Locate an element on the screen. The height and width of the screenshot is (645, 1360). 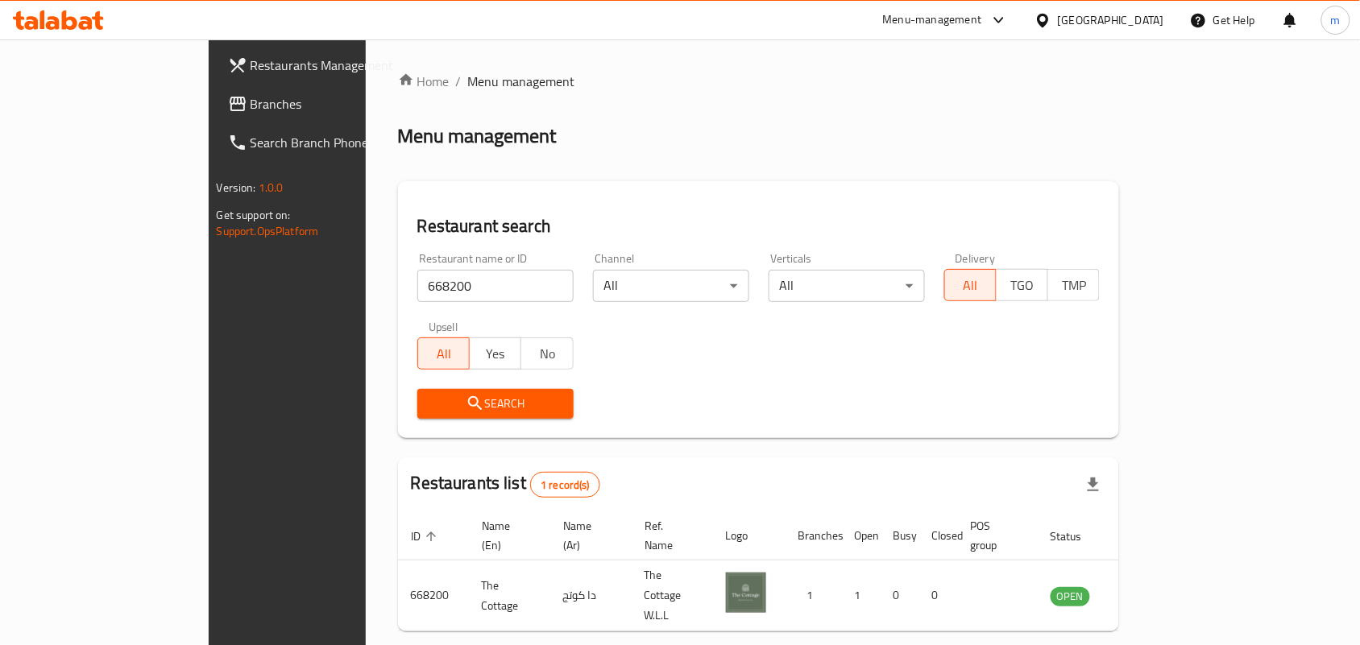
h2: Menu management is located at coordinates (477, 136).